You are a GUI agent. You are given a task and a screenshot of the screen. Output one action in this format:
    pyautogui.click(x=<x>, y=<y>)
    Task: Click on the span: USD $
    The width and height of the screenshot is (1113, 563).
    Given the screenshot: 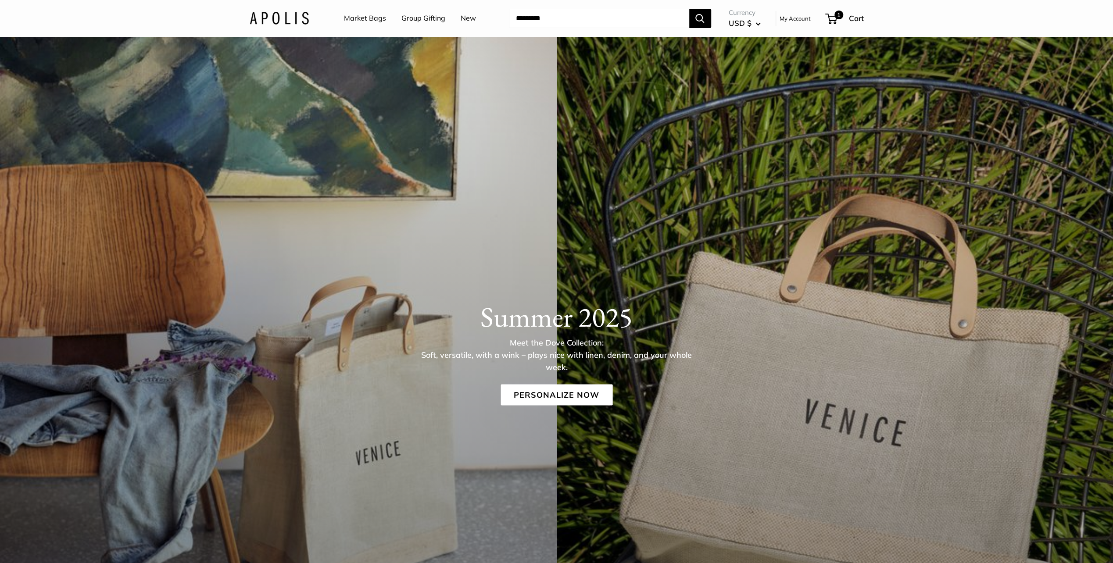 What is the action you would take?
    pyautogui.click(x=740, y=23)
    